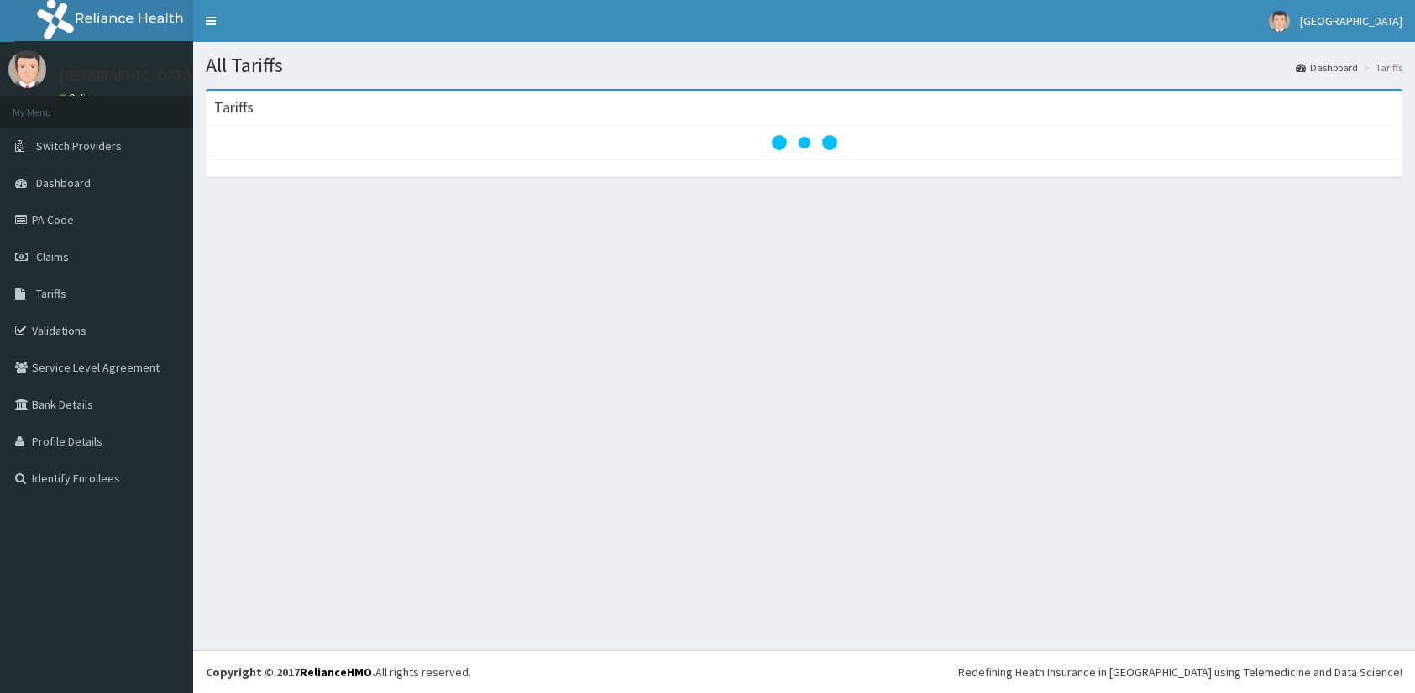  What do you see at coordinates (233, 107) in the screenshot?
I see `h3: Tariffs` at bounding box center [233, 107].